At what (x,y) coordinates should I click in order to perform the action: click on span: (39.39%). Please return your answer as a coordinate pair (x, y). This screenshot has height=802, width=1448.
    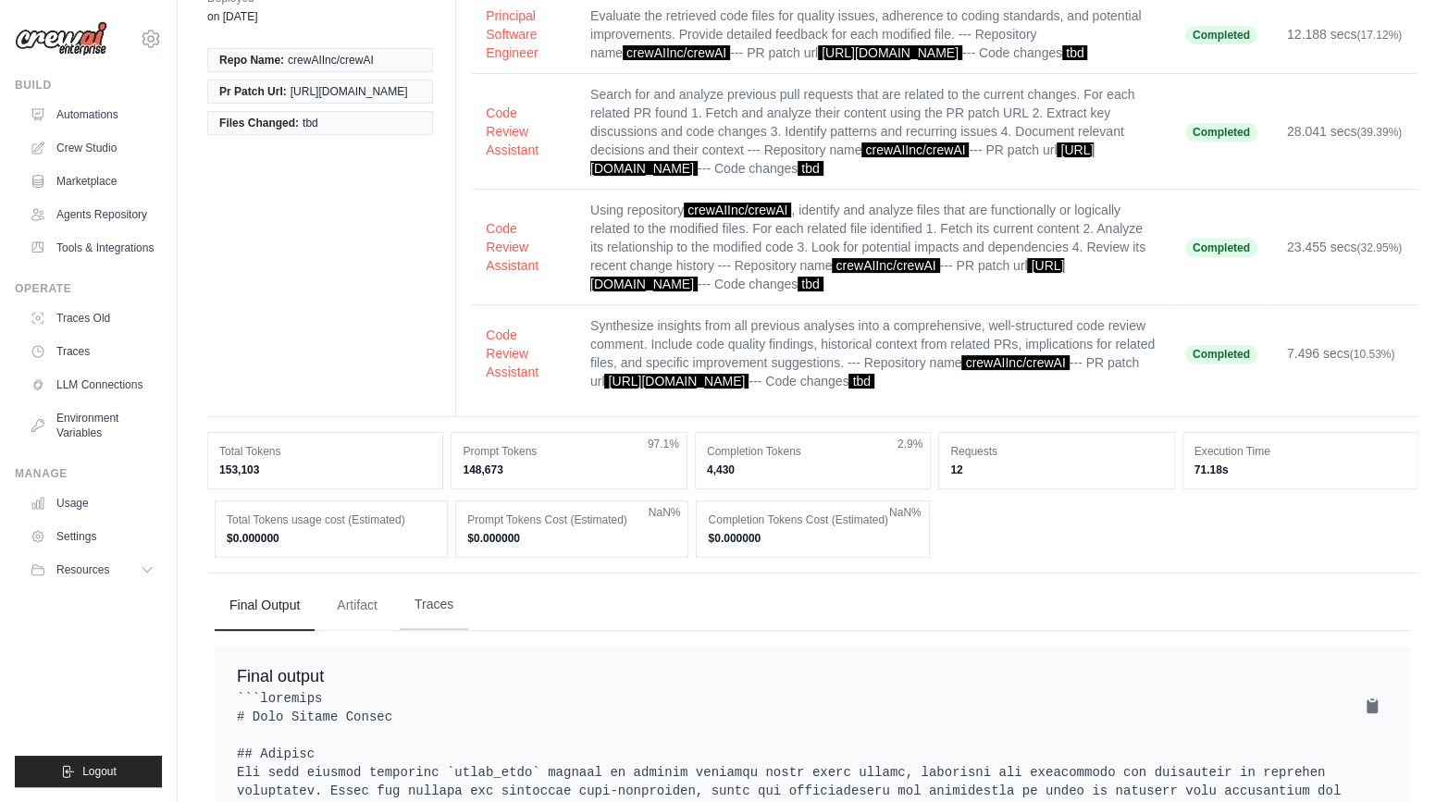
    Looking at the image, I should click on (1378, 132).